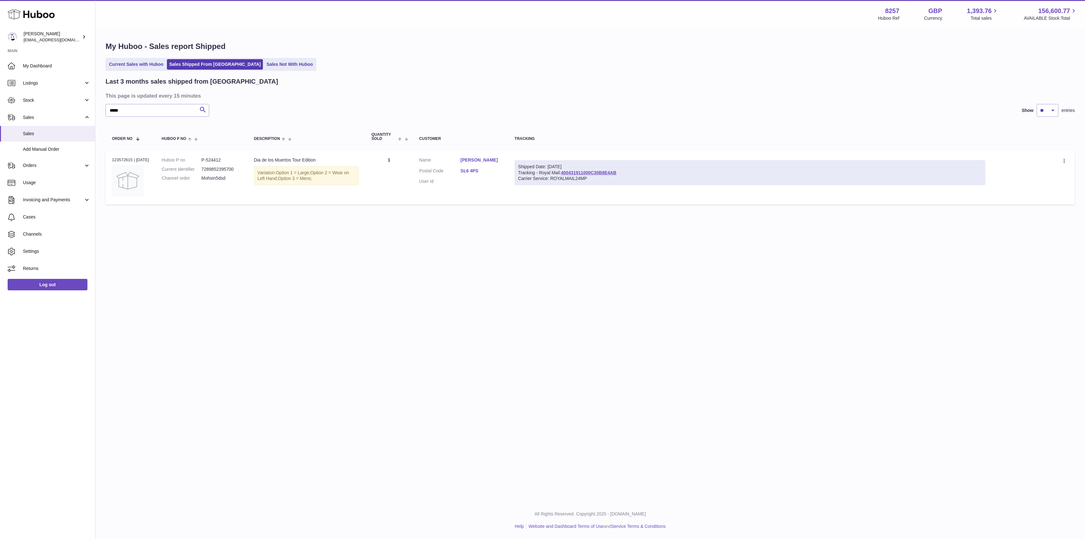 The height and width of the screenshot is (539, 1085). What do you see at coordinates (440, 161) in the screenshot?
I see `dt: Name` at bounding box center [440, 161].